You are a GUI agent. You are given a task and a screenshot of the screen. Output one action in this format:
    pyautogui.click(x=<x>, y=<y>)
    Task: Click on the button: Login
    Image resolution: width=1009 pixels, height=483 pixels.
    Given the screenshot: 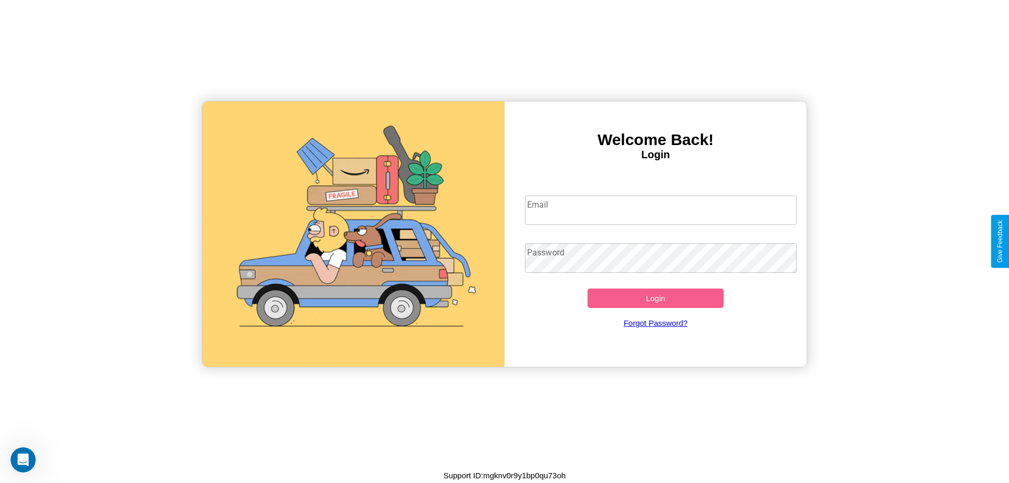 What is the action you would take?
    pyautogui.click(x=655, y=298)
    